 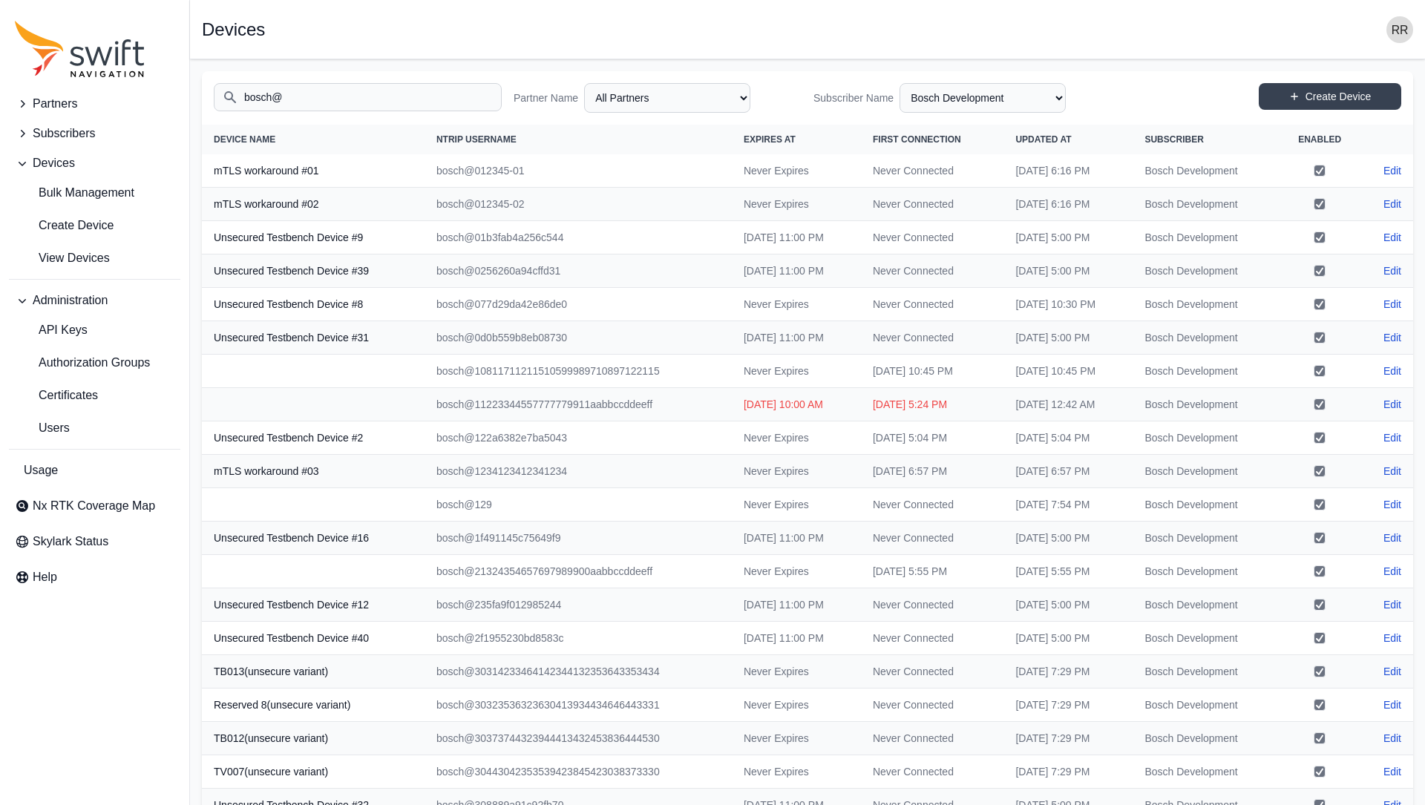 What do you see at coordinates (313, 705) in the screenshot?
I see `th: Reserved 8(unsecure variant)` at bounding box center [313, 705].